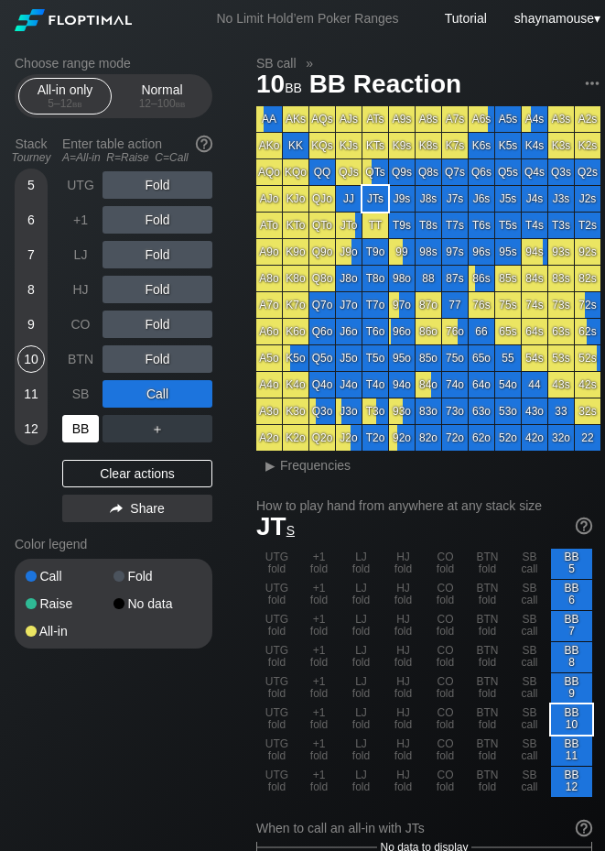 The height and width of the screenshot is (851, 605). What do you see at coordinates (349, 225) in the screenshot?
I see `div: JTo` at bounding box center [349, 225].